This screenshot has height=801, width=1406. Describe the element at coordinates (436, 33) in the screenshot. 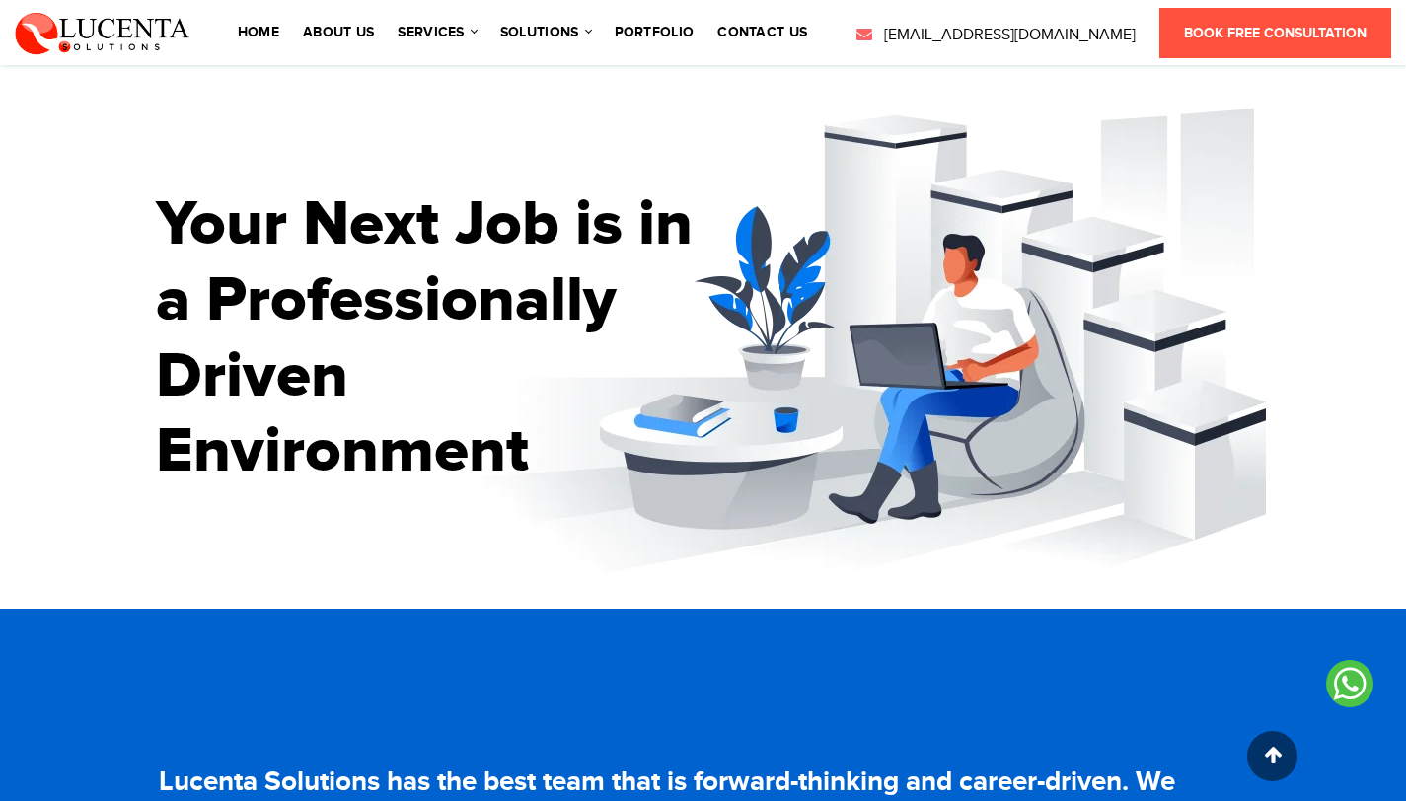

I see `a: services` at that location.